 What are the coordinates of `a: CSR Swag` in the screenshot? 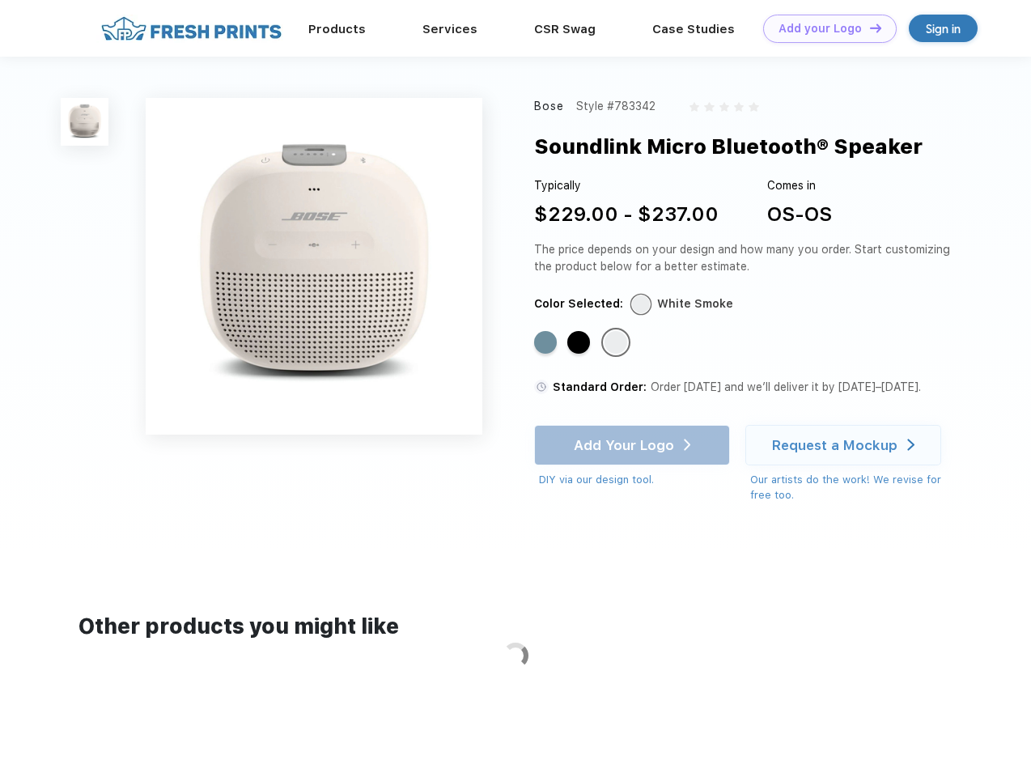 It's located at (565, 29).